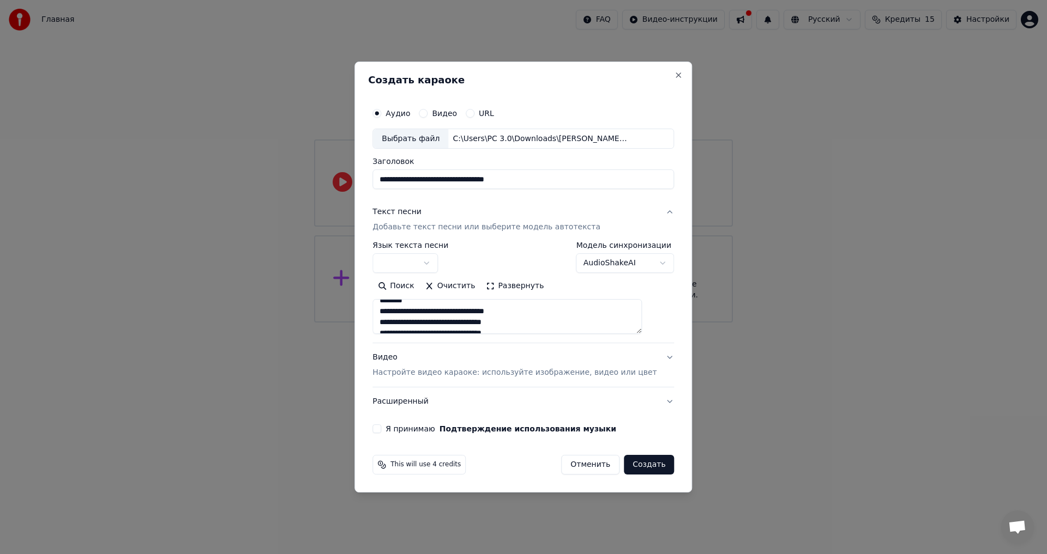 The height and width of the screenshot is (554, 1047). Describe the element at coordinates (486, 113) in the screenshot. I see `label: URL` at that location.